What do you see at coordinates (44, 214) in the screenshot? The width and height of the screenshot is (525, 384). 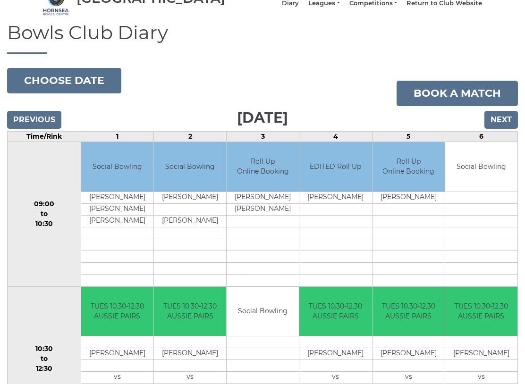 I see `td: 09:00 to 10:30` at bounding box center [44, 214].